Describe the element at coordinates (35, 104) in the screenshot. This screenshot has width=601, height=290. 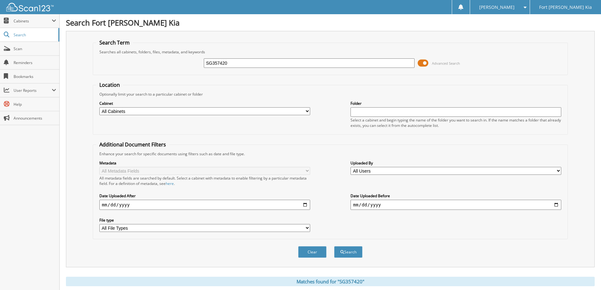
I see `span: Help` at that location.